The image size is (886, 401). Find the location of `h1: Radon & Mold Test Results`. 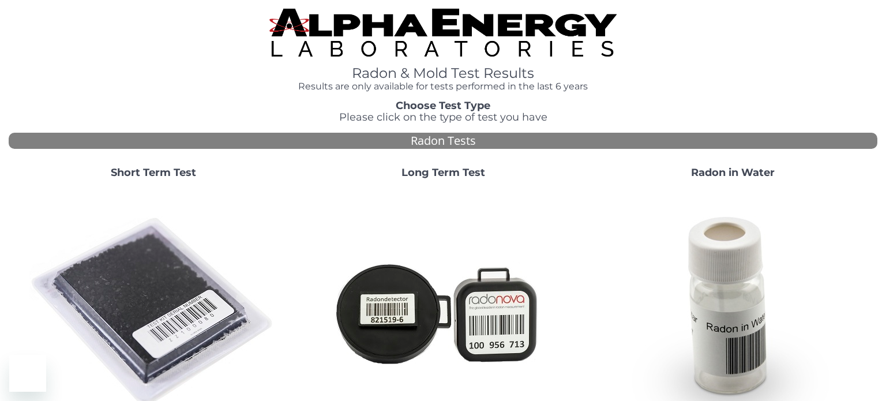

h1: Radon & Mold Test Results is located at coordinates (443, 73).